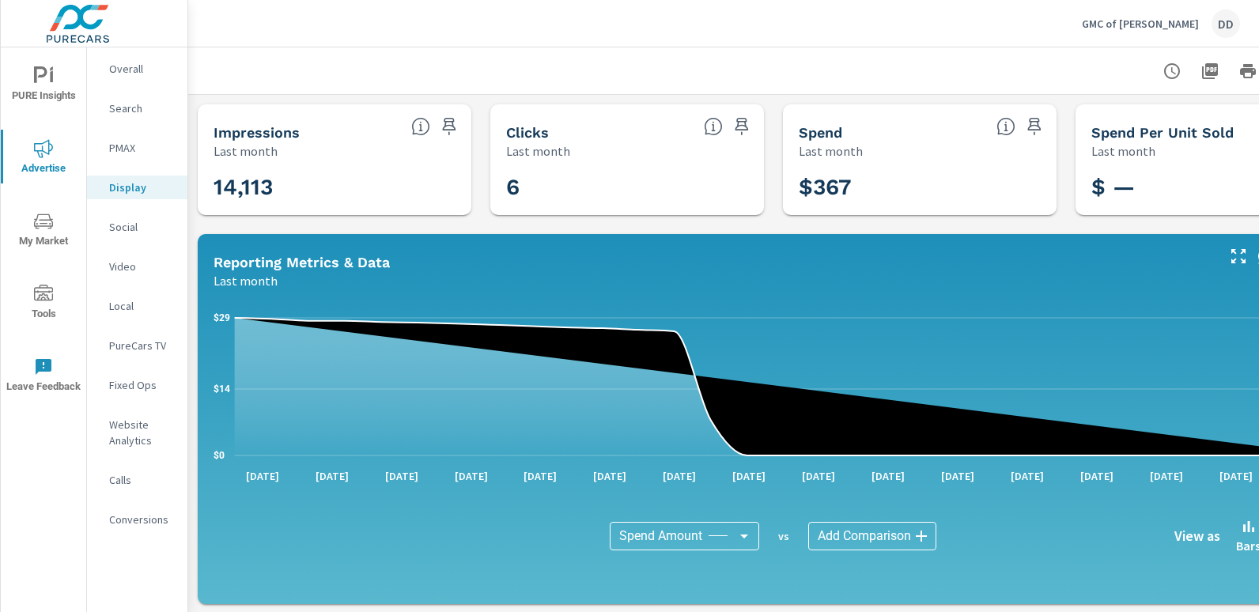 This screenshot has width=1259, height=612. What do you see at coordinates (142, 385) in the screenshot?
I see `p: Fixed Ops` at bounding box center [142, 385].